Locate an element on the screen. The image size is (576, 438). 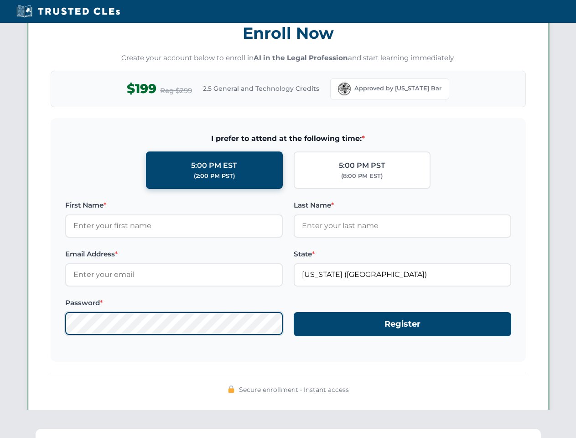
span: Reg $299 is located at coordinates (176, 91).